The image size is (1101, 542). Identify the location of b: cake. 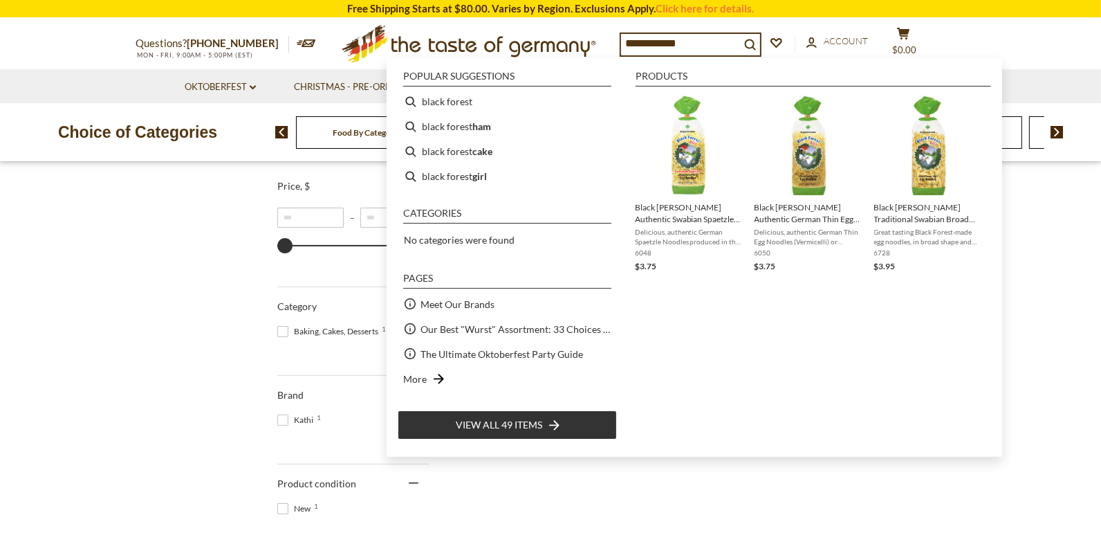
(482, 151).